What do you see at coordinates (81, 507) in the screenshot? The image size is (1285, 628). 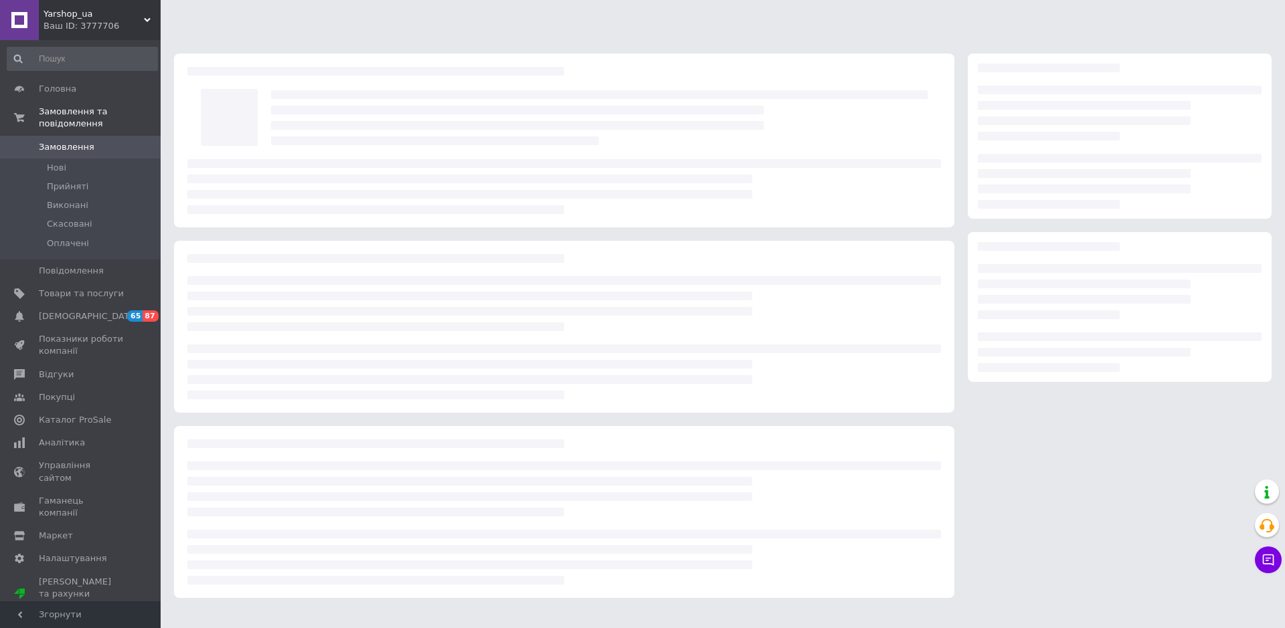 I see `span: Гаманець компанії` at bounding box center [81, 507].